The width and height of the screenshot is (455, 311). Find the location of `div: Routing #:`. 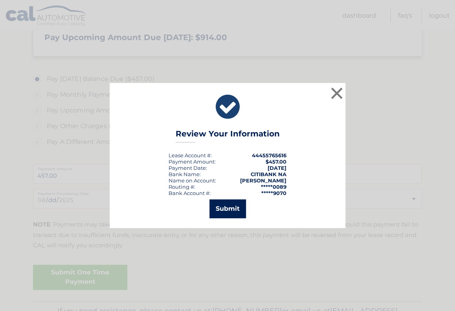

div: Routing #: is located at coordinates (182, 187).